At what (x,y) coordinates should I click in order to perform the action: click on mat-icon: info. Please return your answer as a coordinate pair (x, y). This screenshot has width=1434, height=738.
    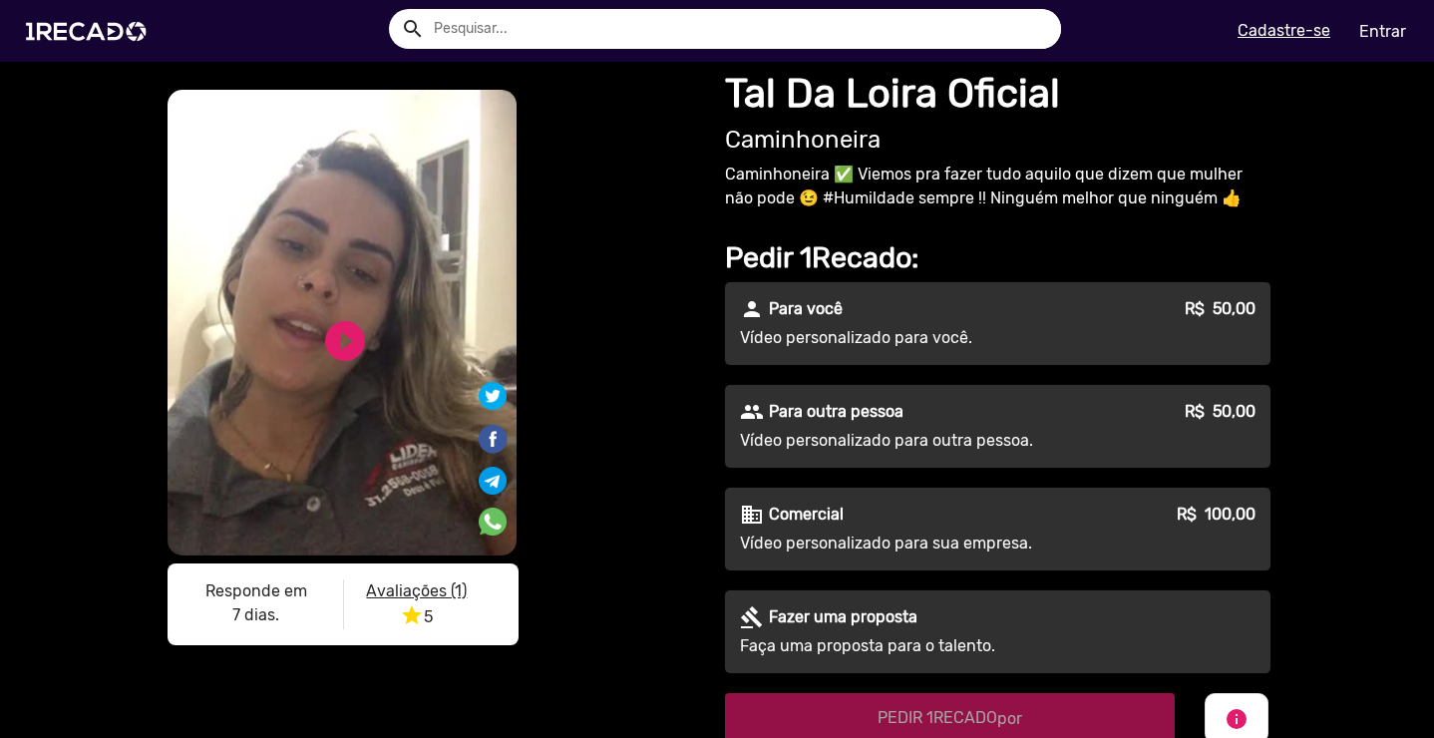
    Looking at the image, I should click on (1237, 719).